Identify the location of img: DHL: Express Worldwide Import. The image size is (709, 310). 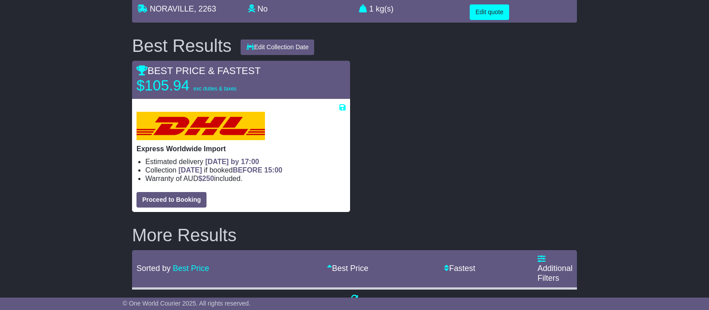
(201, 126).